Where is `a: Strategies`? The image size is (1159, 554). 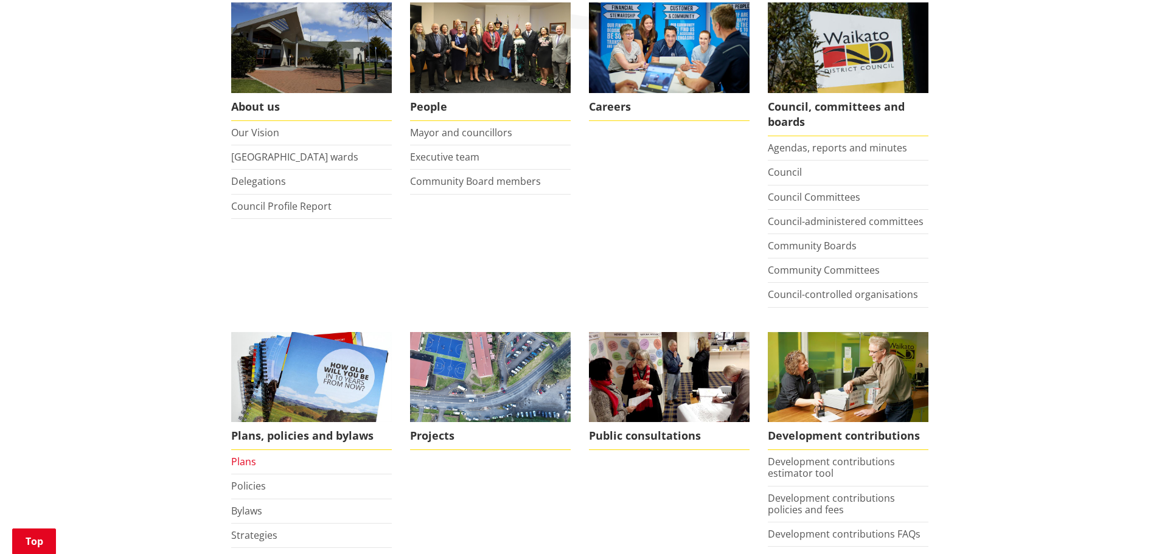
a: Strategies is located at coordinates (254, 535).